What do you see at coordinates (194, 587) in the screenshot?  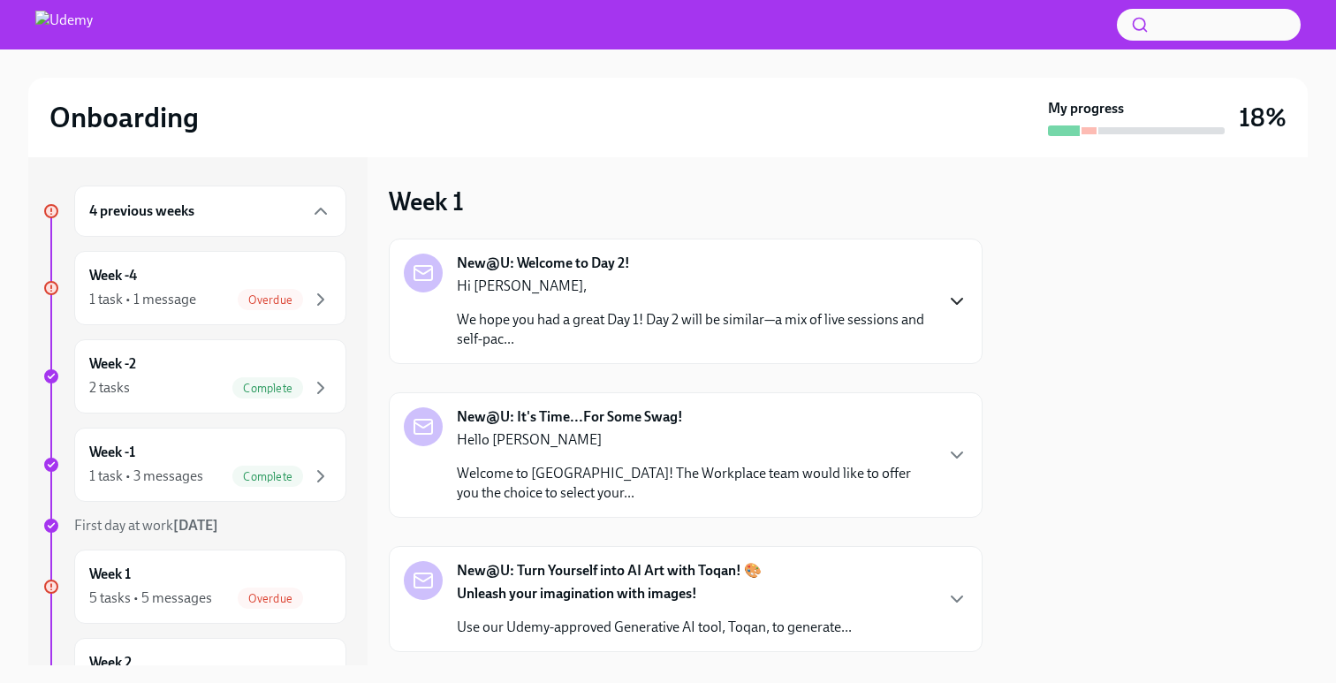 I see `a: Week 15 tasks • 5 messagesOverdue` at bounding box center [194, 587].